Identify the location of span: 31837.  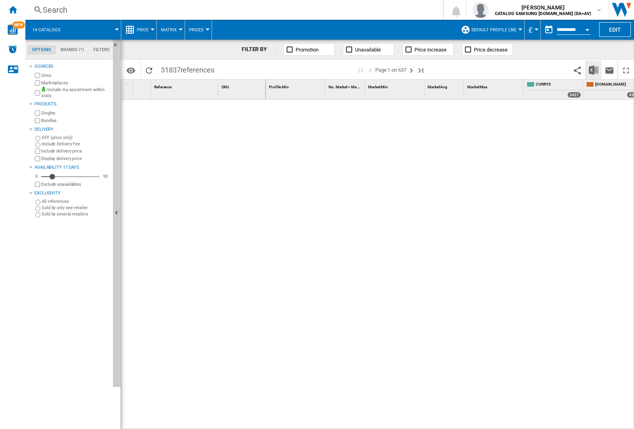
(188, 69).